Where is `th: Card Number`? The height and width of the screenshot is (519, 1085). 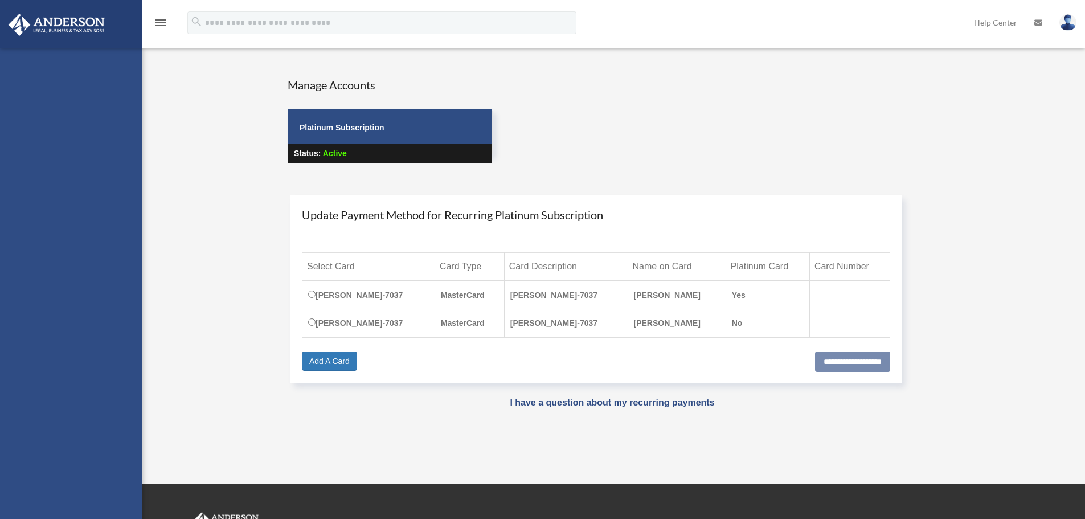 th: Card Number is located at coordinates (849, 267).